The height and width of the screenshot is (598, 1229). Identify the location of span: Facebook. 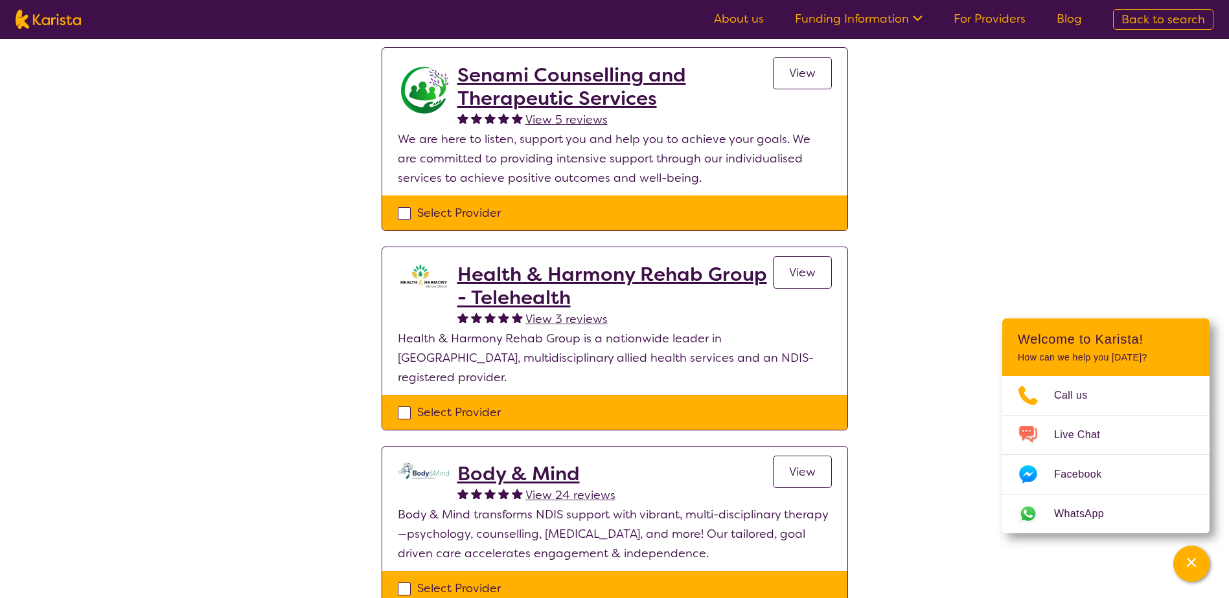
(1085, 475).